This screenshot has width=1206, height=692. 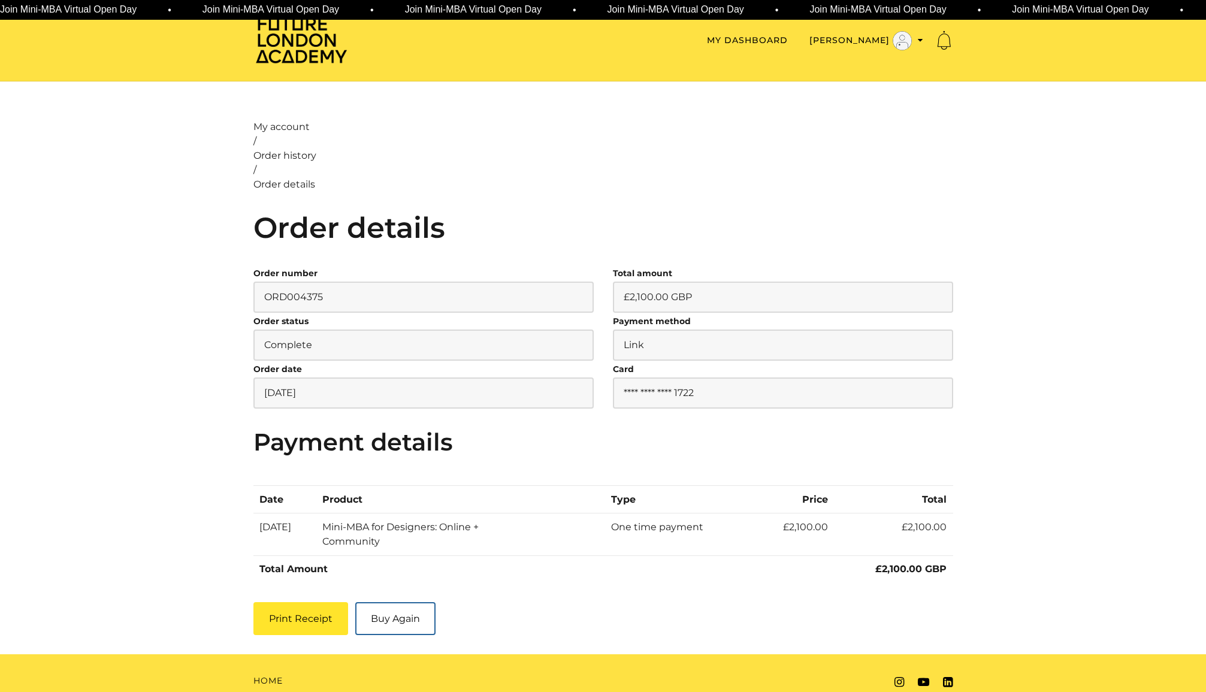 I want to click on strong: Total amount, so click(x=642, y=273).